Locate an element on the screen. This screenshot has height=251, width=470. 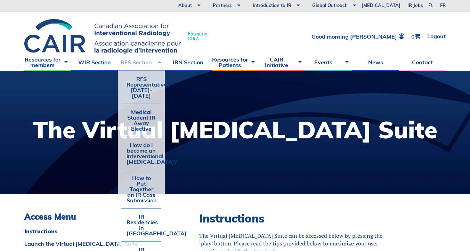
h3: Access Menu is located at coordinates (94, 216).